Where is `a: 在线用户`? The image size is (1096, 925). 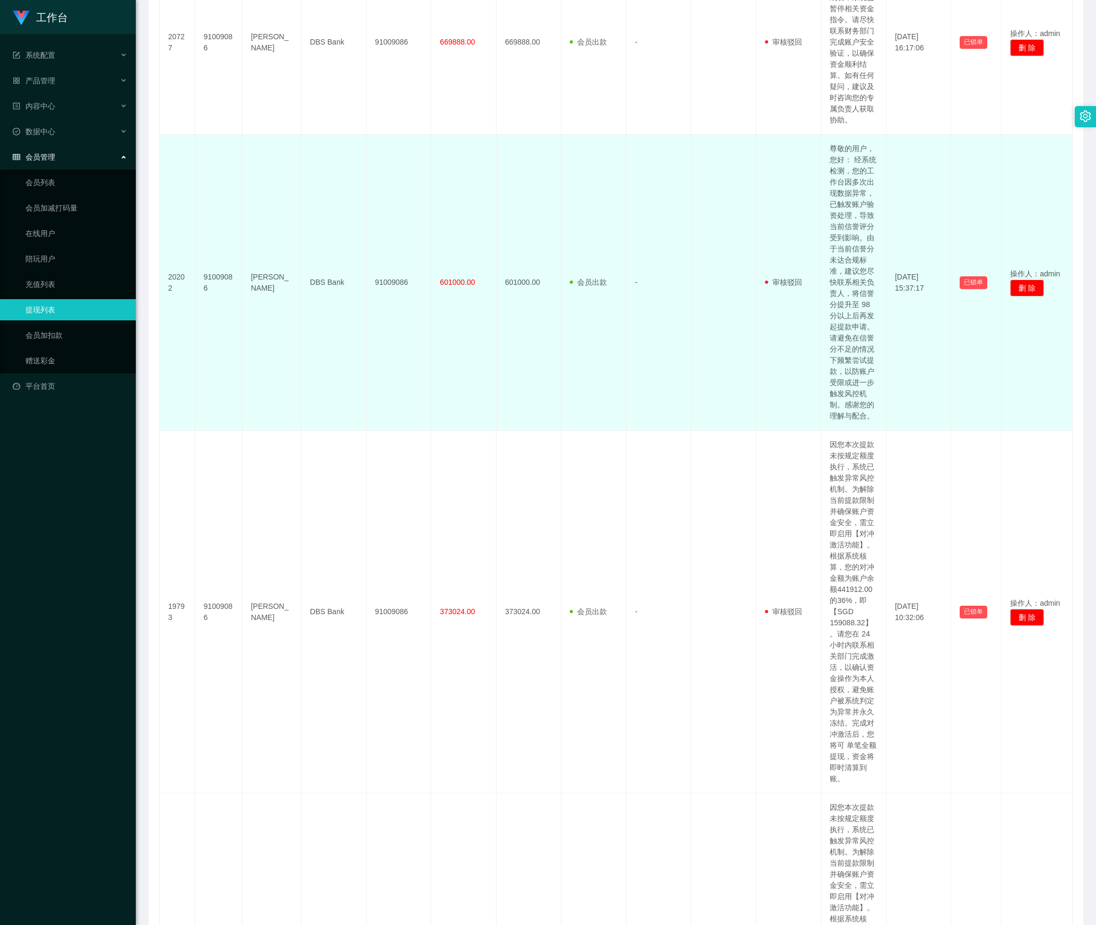 a: 在线用户 is located at coordinates (76, 233).